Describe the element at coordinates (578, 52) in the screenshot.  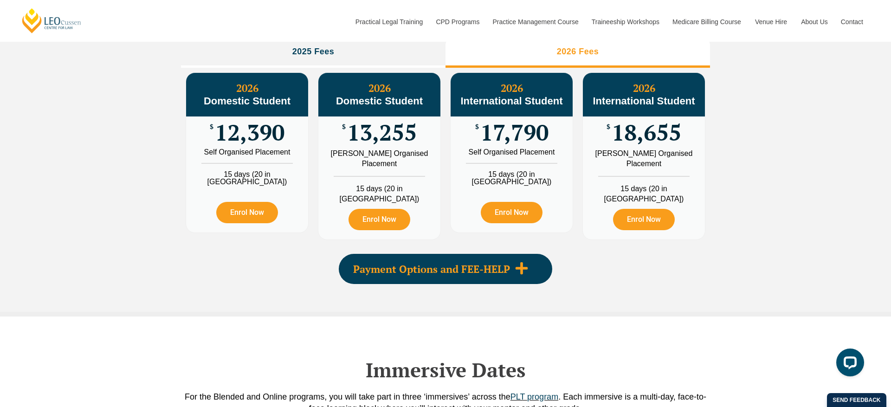
I see `h3: 2026 Fees` at that location.